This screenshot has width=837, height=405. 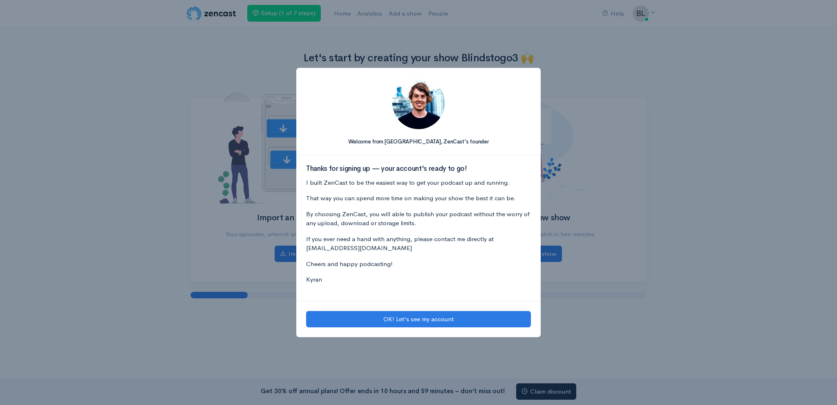 What do you see at coordinates (418, 198) in the screenshot?
I see `p: That way you can spend more time on making your show the best it can be.` at bounding box center [418, 198].